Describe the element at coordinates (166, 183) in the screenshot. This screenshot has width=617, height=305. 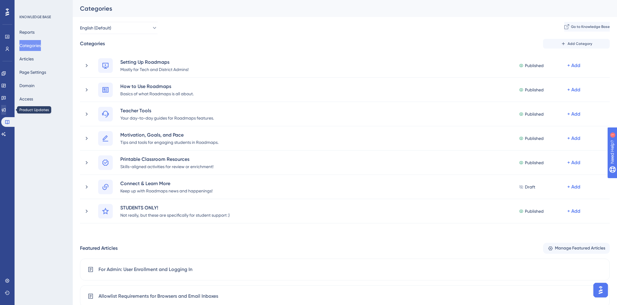
I see `div: Connect & Learn More` at that location.